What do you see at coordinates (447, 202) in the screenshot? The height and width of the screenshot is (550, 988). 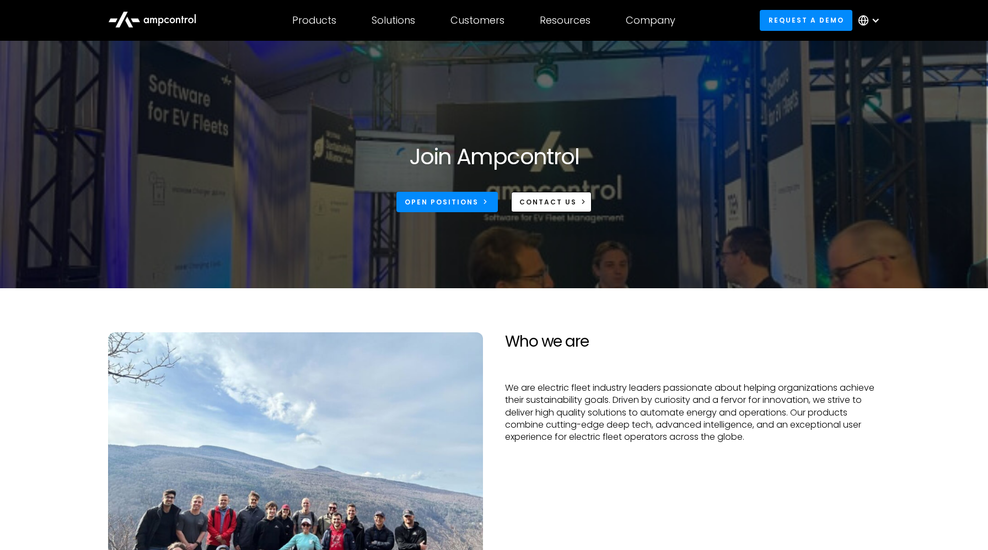 I see `a: Open Positions` at bounding box center [447, 202].